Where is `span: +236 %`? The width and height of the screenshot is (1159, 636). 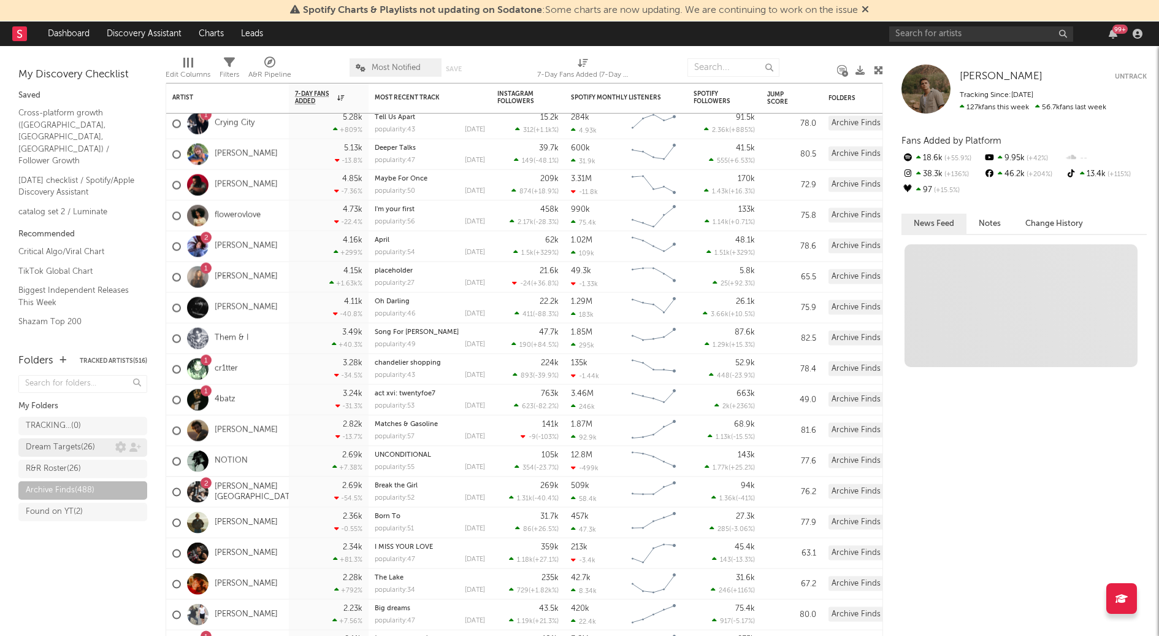 span: +236 % is located at coordinates (742, 406).